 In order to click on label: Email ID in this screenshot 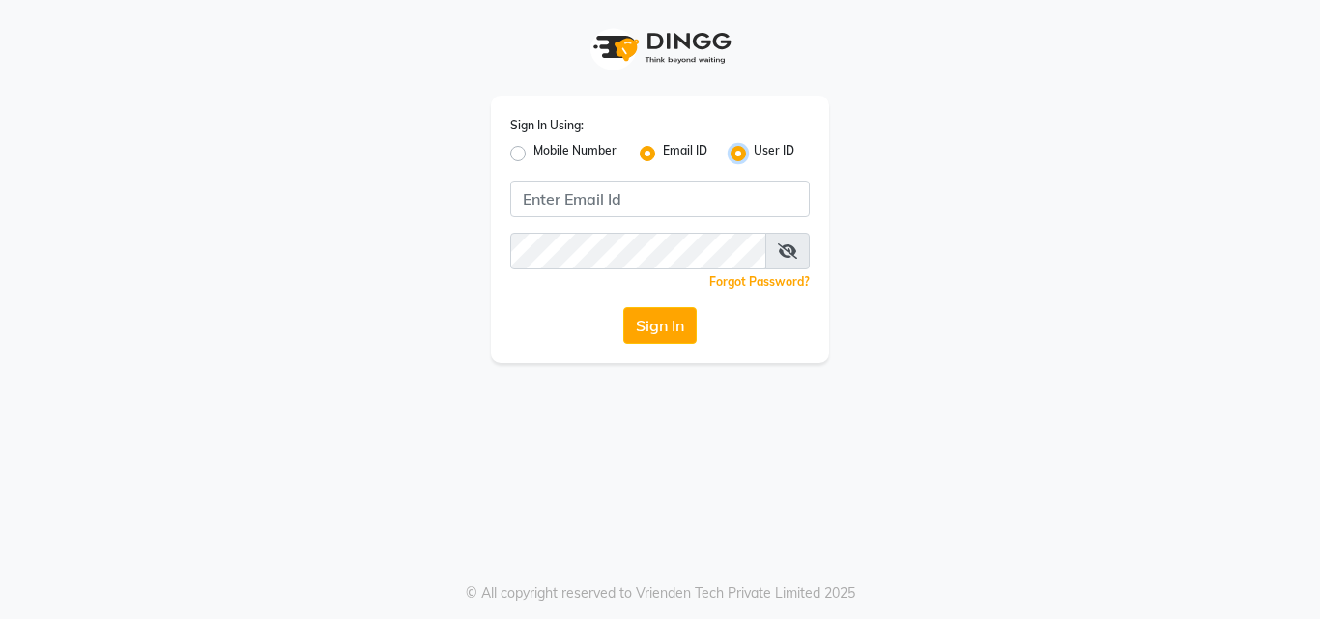, I will do `click(685, 154)`.